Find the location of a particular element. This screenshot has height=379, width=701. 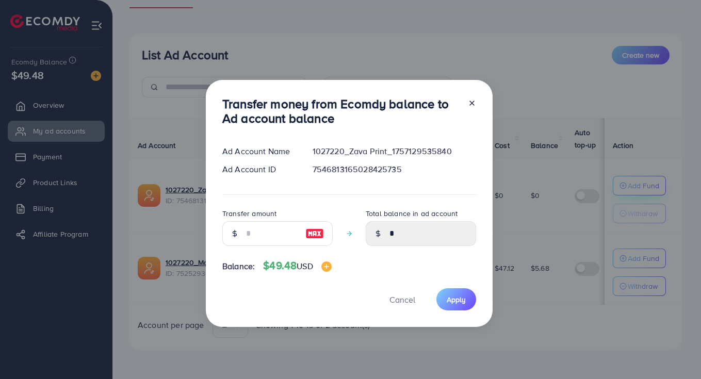

button: Apply is located at coordinates (456, 299).